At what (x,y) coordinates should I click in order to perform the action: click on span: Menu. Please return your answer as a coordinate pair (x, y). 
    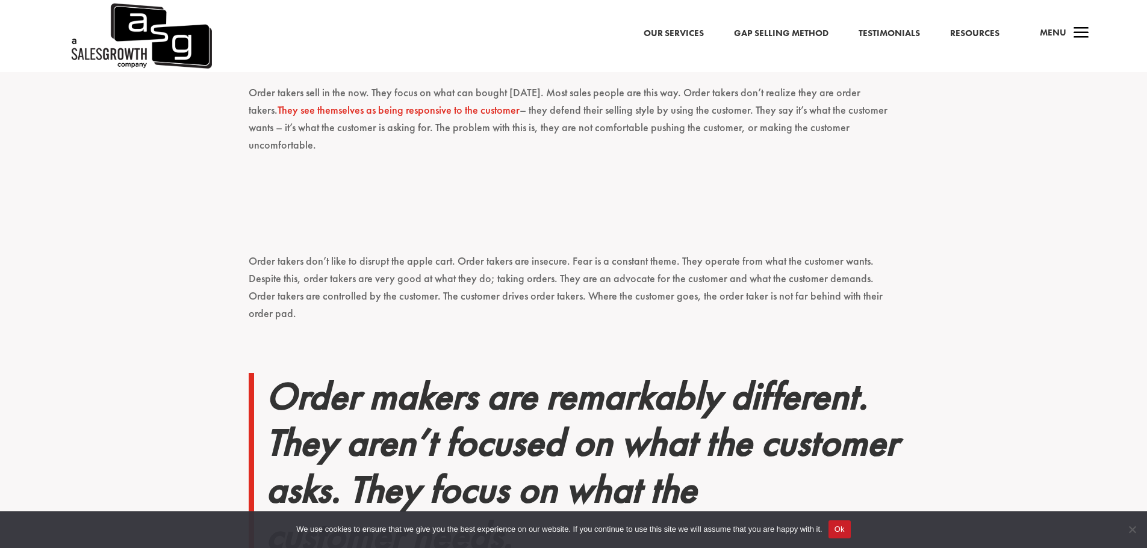
    Looking at the image, I should click on (1053, 33).